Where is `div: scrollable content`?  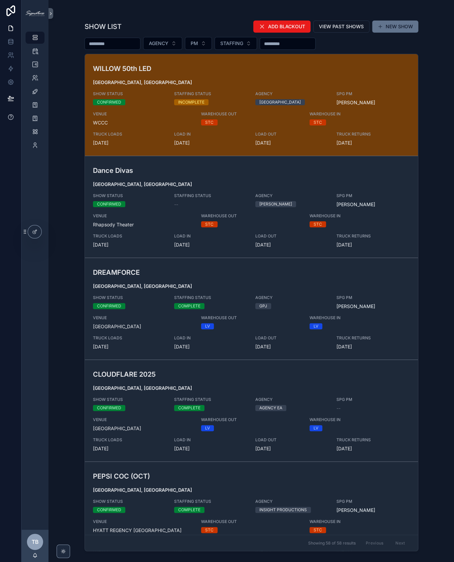
div: scrollable content is located at coordinates (35, 94).